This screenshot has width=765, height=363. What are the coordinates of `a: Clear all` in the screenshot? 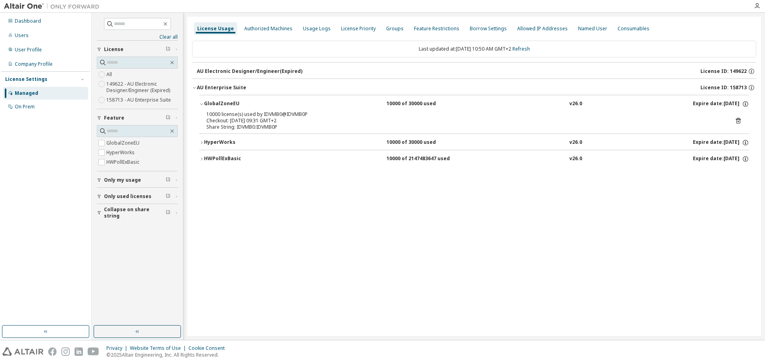 It's located at (137, 37).